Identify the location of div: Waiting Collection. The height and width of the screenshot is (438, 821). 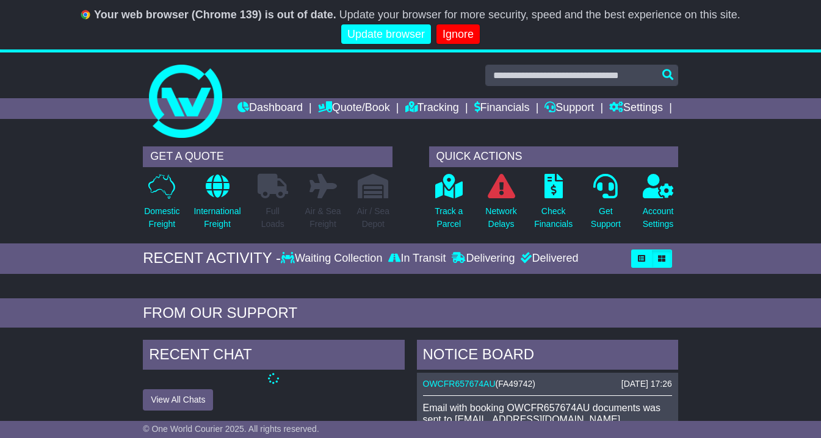
(333, 259).